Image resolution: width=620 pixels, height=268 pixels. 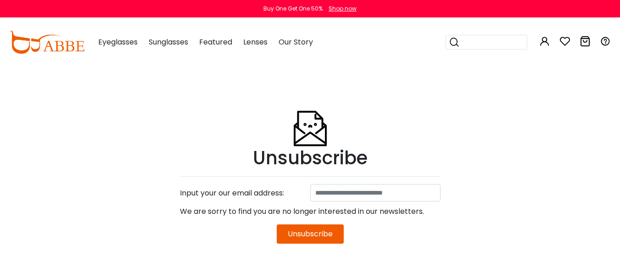 What do you see at coordinates (310, 158) in the screenshot?
I see `h1: Unsubscribe` at bounding box center [310, 158].